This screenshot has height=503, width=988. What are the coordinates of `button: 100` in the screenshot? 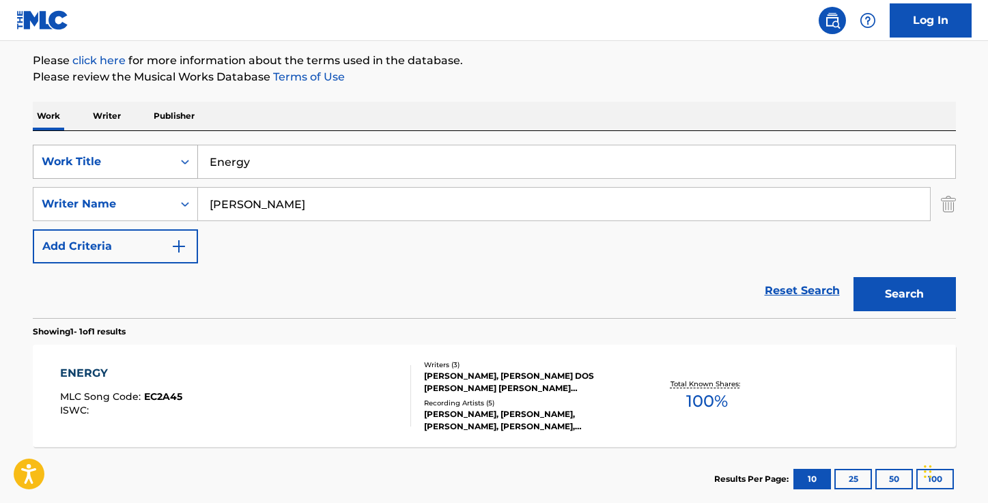 It's located at (934, 479).